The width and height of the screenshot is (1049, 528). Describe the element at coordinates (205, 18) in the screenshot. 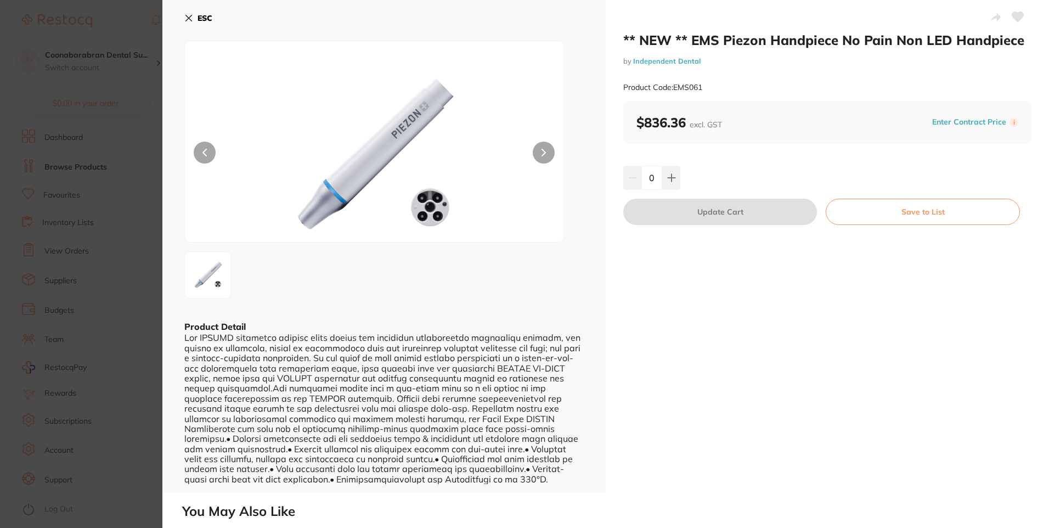

I see `b: ESC` at that location.